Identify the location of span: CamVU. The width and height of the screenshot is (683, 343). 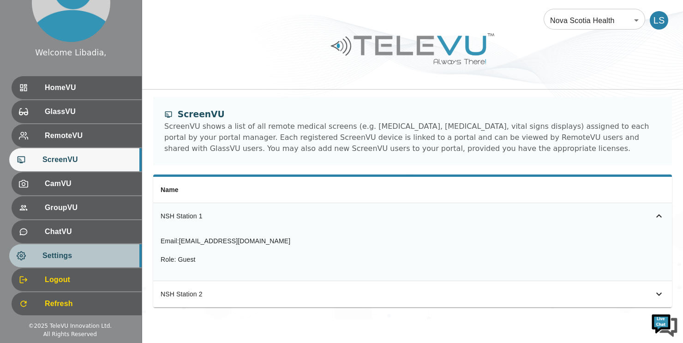
(90, 184).